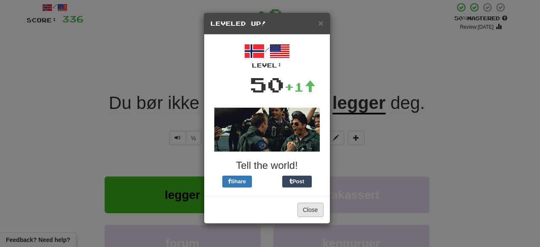 The image size is (540, 247). I want to click on div: Level:, so click(267, 65).